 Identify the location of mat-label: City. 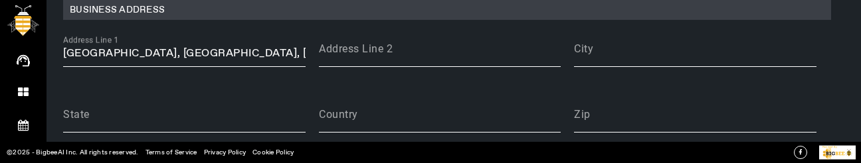
(583, 48).